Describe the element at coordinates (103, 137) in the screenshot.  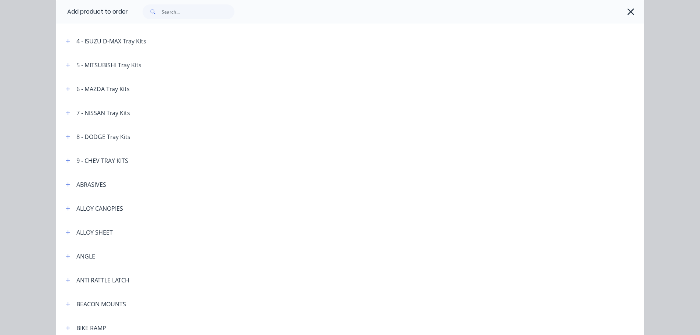
I see `div: 8 - DODGE Tray Kits` at that location.